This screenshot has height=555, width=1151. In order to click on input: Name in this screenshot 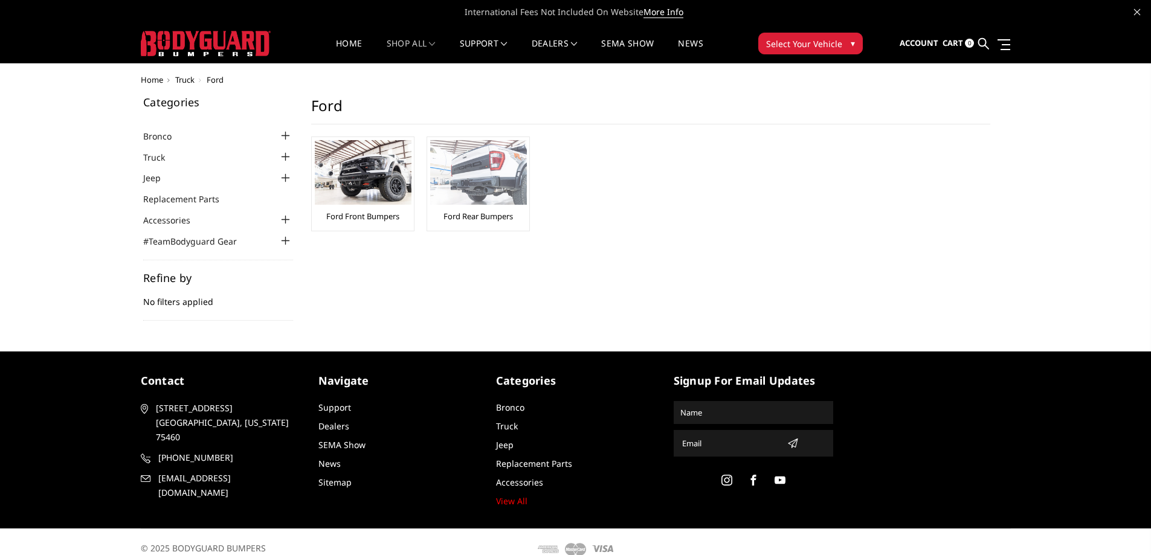, I will do `click(753, 413)`.